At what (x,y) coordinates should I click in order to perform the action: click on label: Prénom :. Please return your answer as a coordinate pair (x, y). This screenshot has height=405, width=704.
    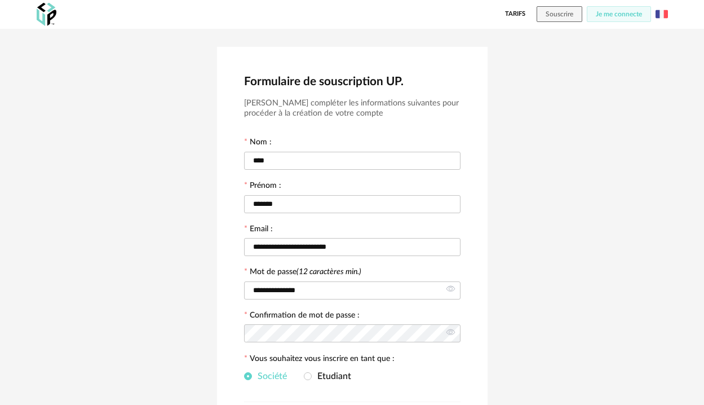
    Looking at the image, I should click on (263, 186).